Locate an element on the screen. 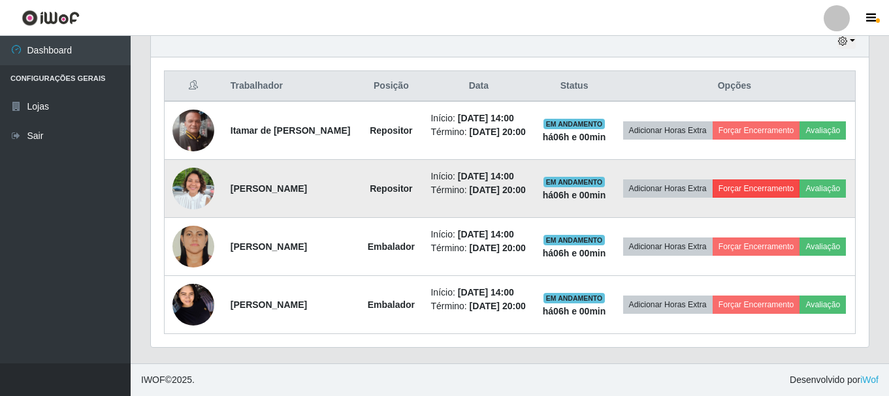  img: 1745442730986.jpeg is located at coordinates (193, 131).